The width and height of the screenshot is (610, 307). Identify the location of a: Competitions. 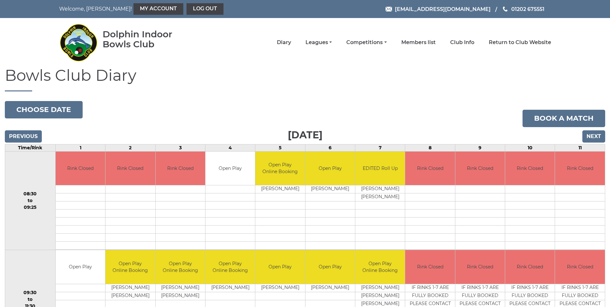
(366, 42).